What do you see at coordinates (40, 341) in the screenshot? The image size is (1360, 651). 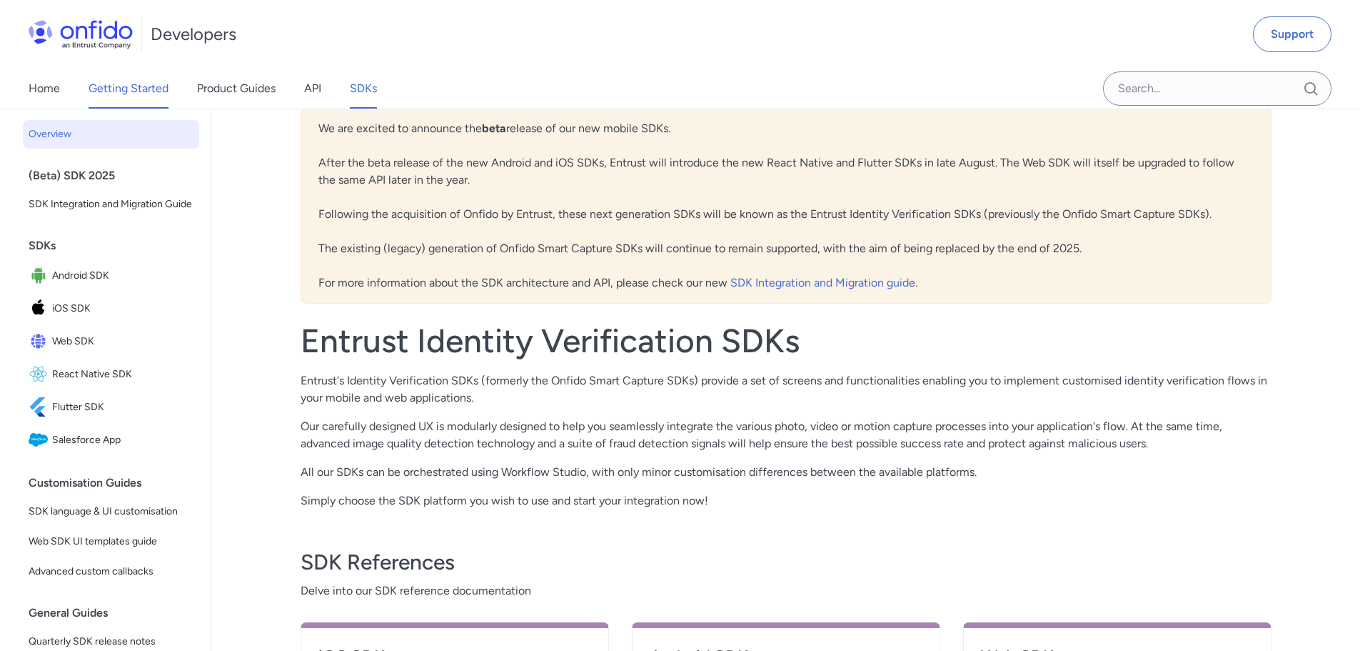 I see `img: IconWeb SDK` at bounding box center [40, 341].